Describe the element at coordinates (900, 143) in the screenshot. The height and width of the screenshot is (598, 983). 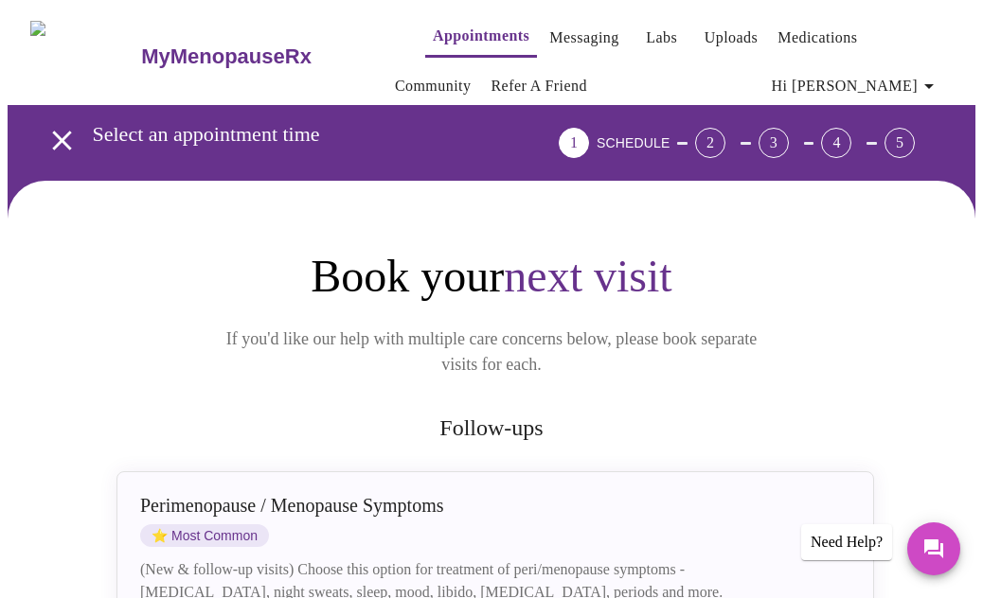
I see `div: 5` at that location.